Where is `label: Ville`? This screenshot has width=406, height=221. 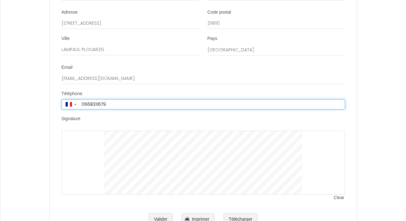
label: Ville is located at coordinates (66, 39).